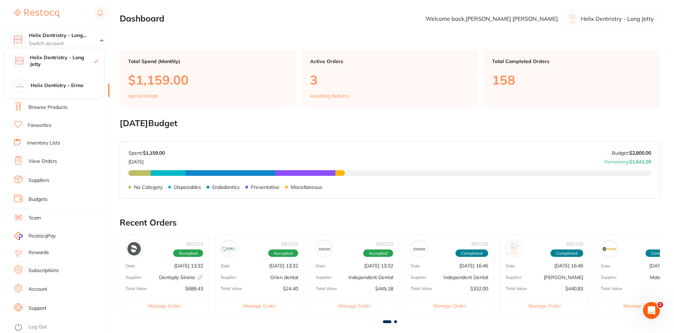  I want to click on p: Disposables, so click(187, 187).